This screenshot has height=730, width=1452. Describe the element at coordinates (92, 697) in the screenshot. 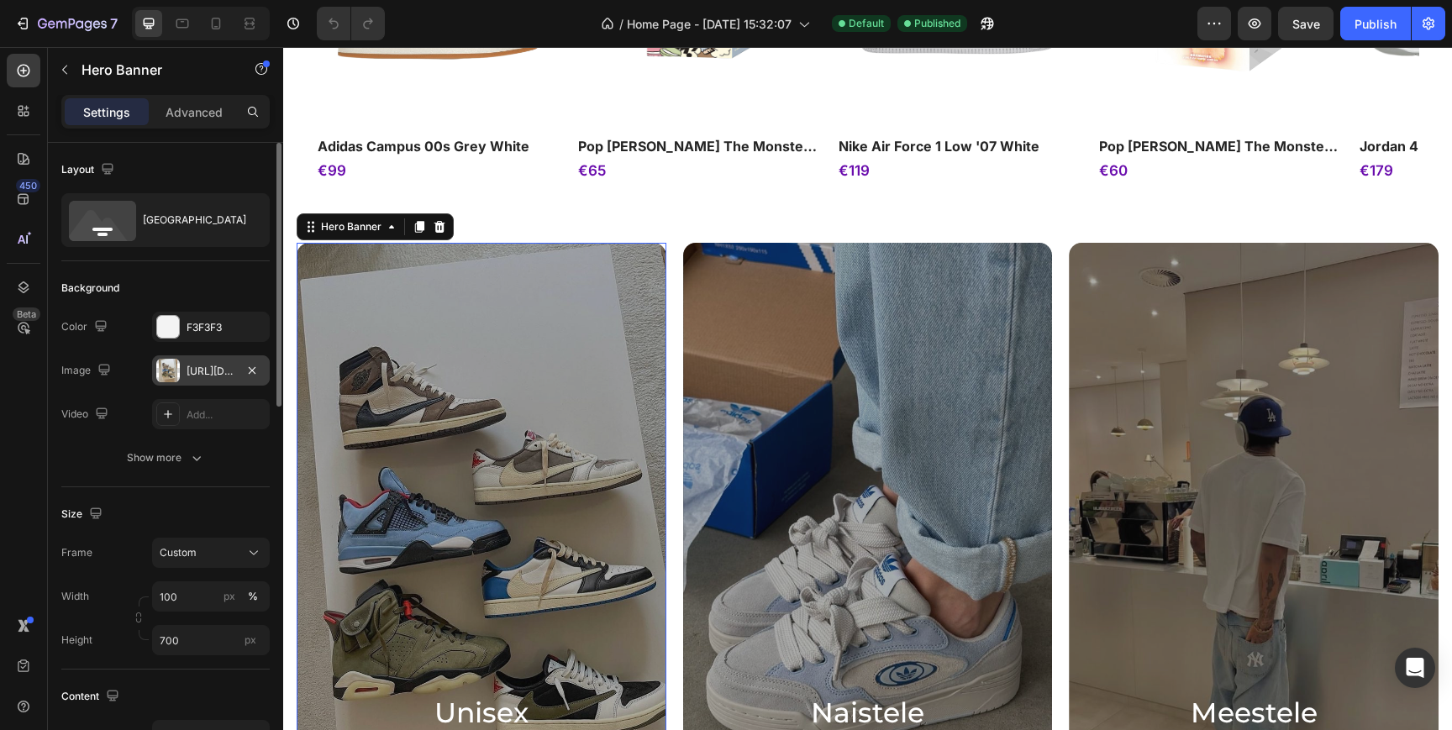

I see `div: Content` at that location.